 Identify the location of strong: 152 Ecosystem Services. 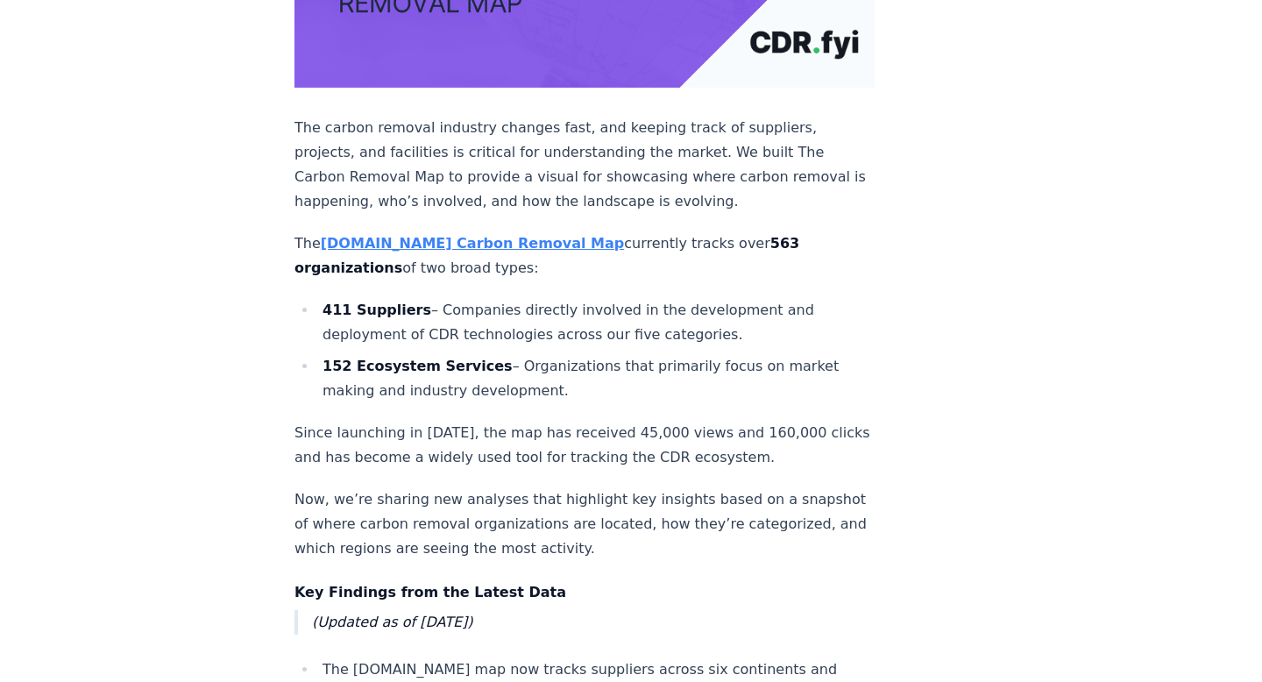
(417, 365).